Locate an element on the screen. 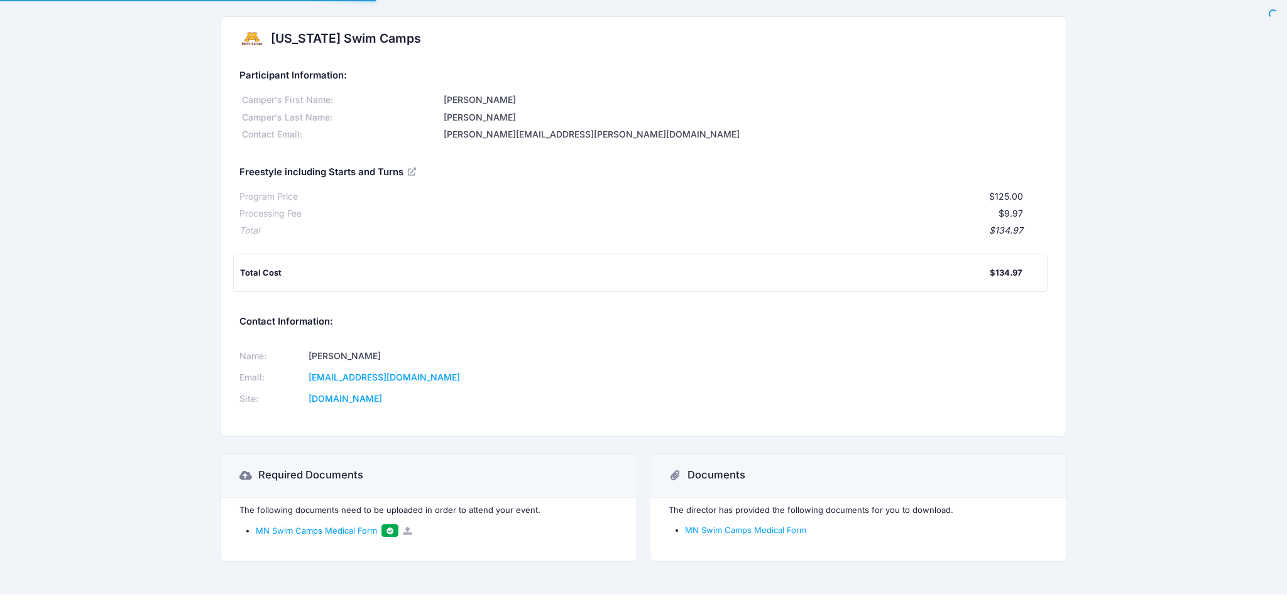 The image size is (1287, 604). div: Contact Email: is located at coordinates (340, 134).